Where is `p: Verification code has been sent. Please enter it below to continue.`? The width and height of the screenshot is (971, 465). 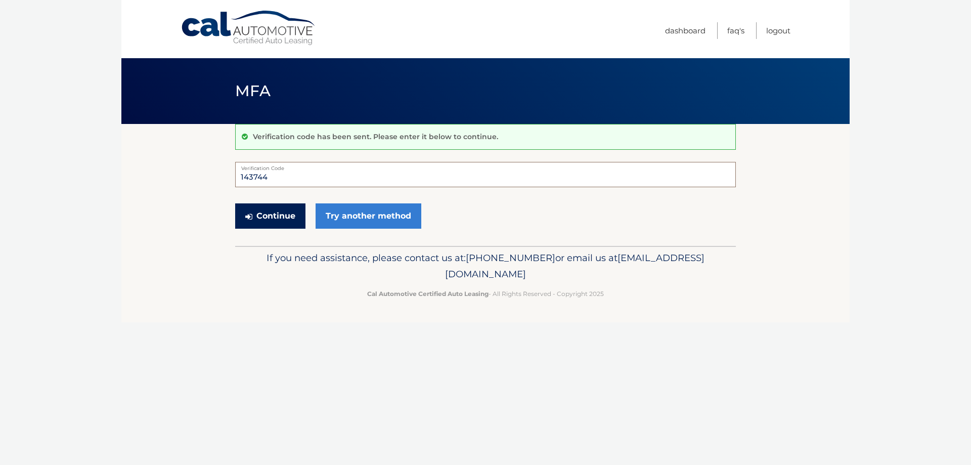
p: Verification code has been sent. Please enter it below to continue. is located at coordinates (375, 137).